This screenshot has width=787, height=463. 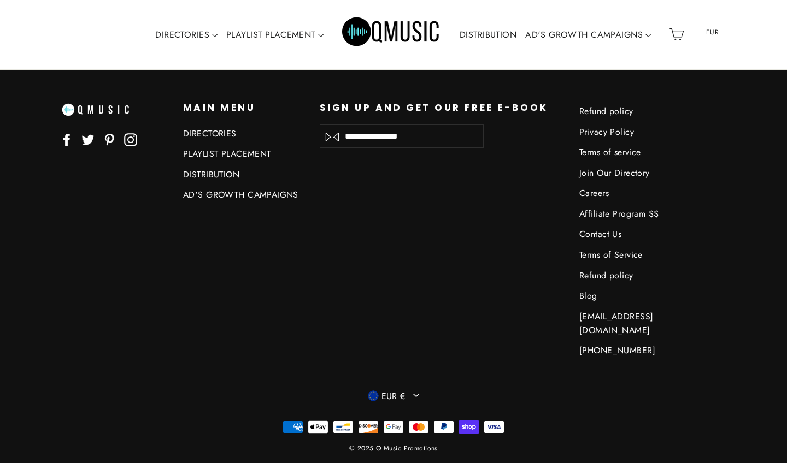 I want to click on a: Terms of service, so click(x=639, y=152).